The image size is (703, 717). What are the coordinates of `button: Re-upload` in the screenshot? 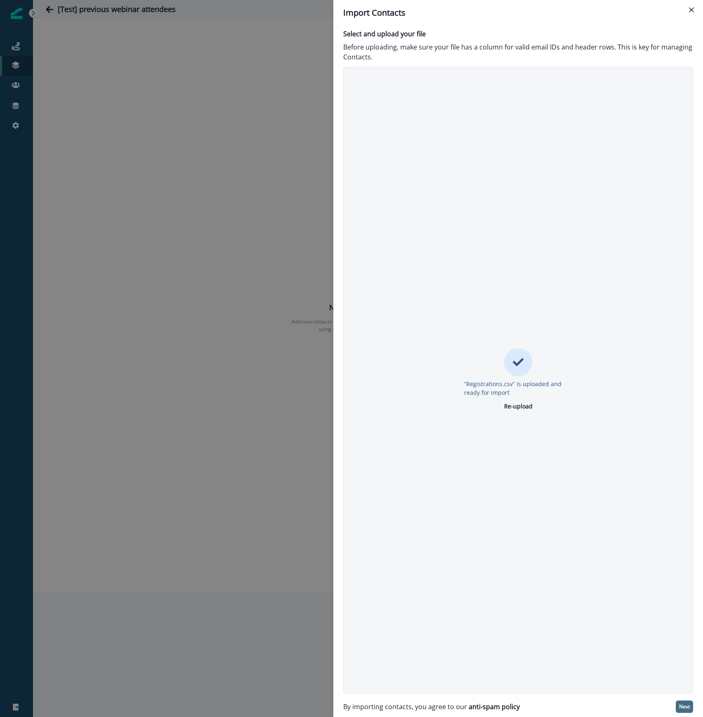 It's located at (518, 406).